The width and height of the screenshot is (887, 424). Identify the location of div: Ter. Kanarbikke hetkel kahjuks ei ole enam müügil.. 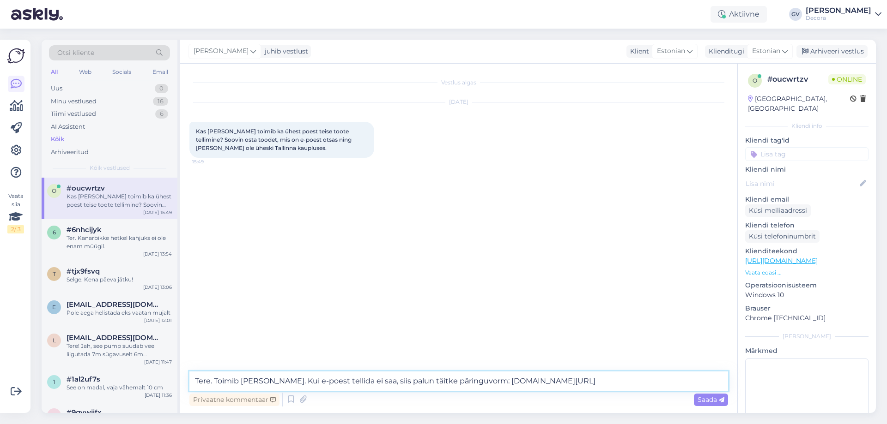
(119, 242).